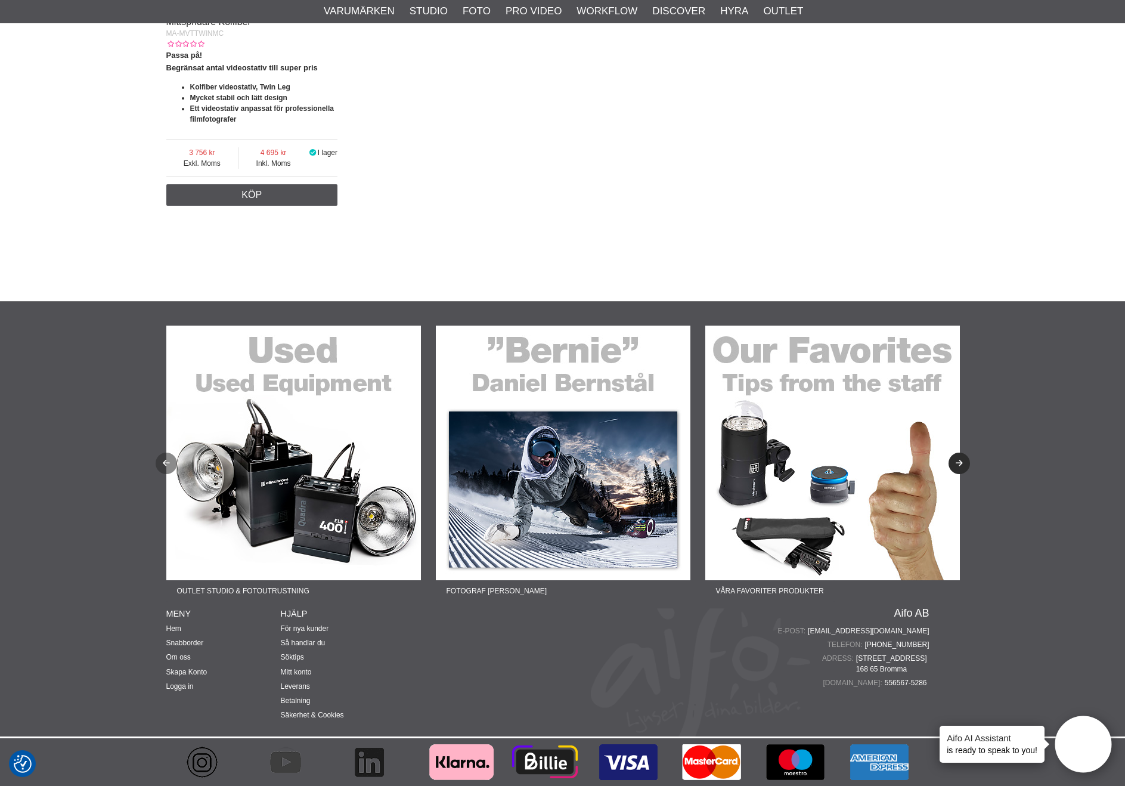  What do you see at coordinates (712, 762) in the screenshot?
I see `img: MasterCard` at bounding box center [712, 762].